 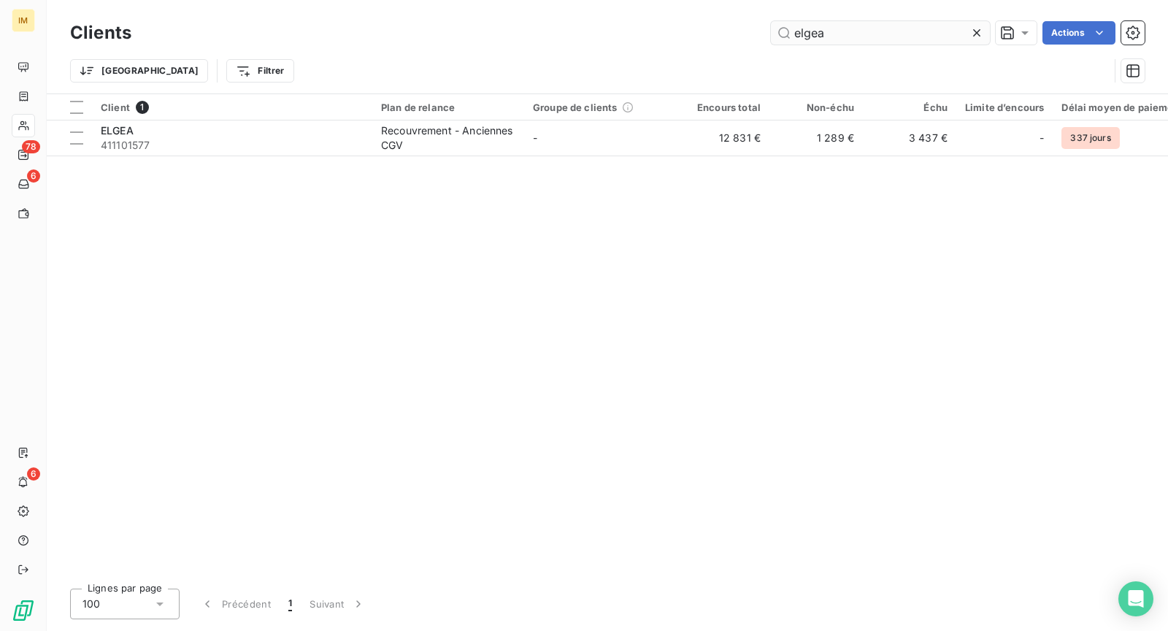 I want to click on span: 78, so click(x=31, y=147).